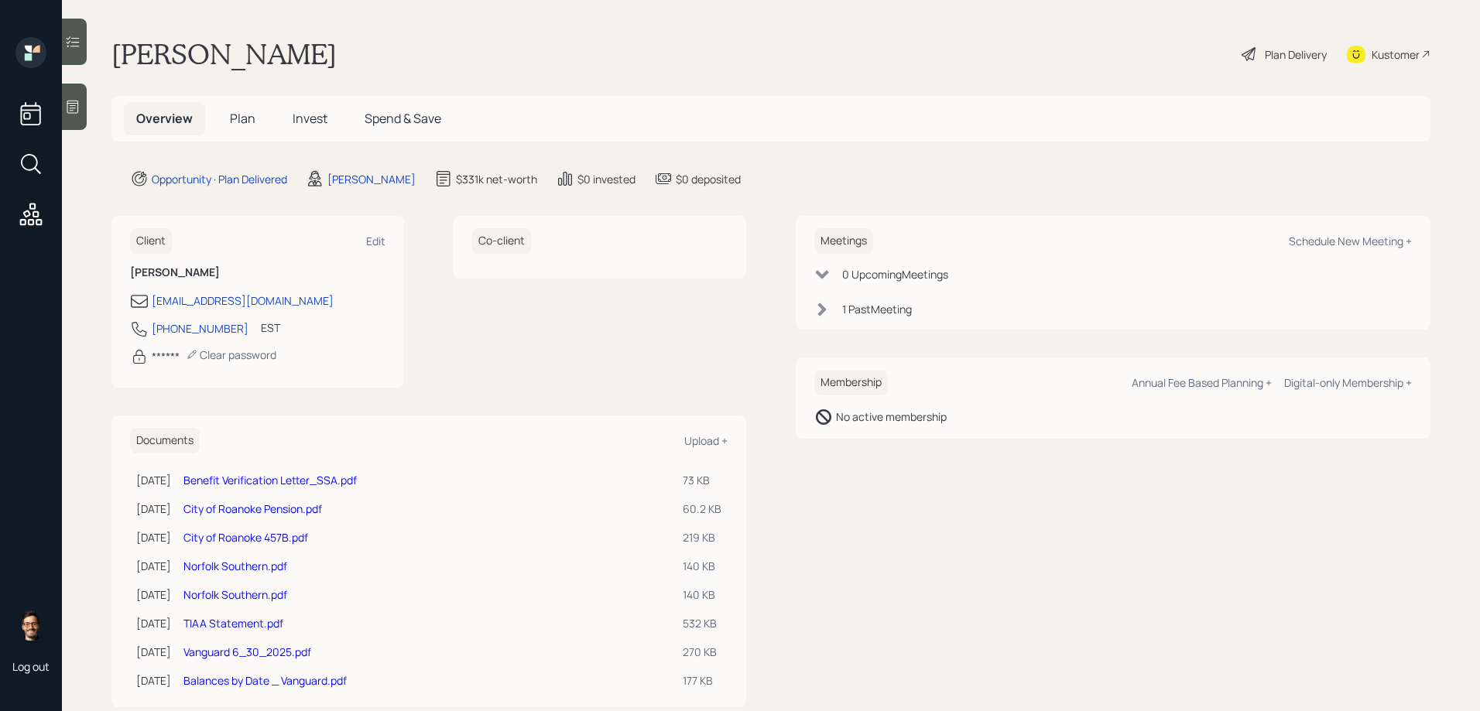 This screenshot has height=711, width=1480. What do you see at coordinates (844, 241) in the screenshot?
I see `h6: Meetings` at bounding box center [844, 241].